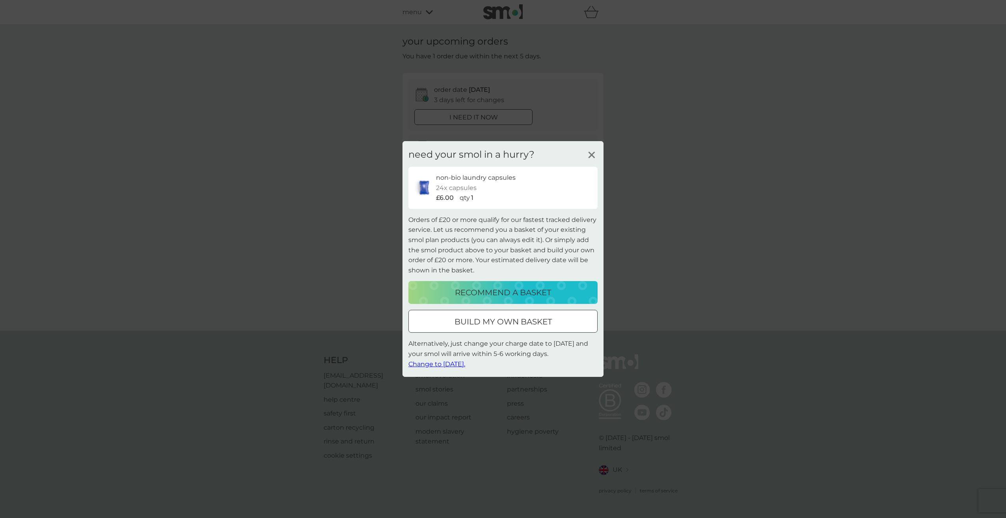 Image resolution: width=1006 pixels, height=518 pixels. I want to click on p: build my own basket, so click(503, 322).